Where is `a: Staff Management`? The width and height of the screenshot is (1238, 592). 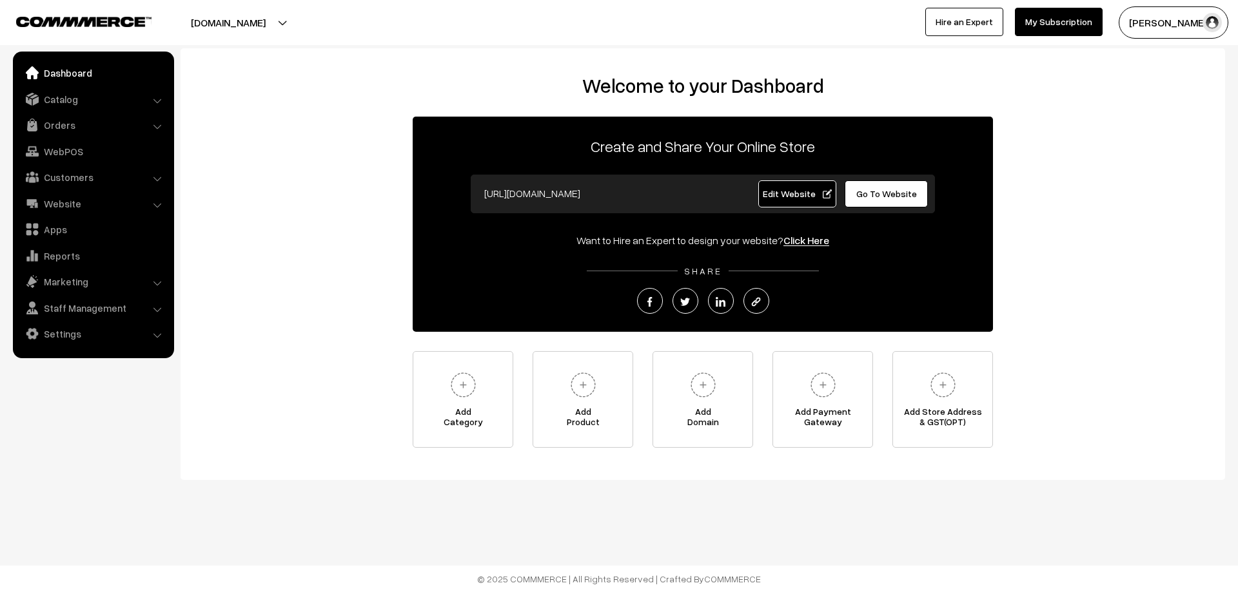 a: Staff Management is located at coordinates (93, 308).